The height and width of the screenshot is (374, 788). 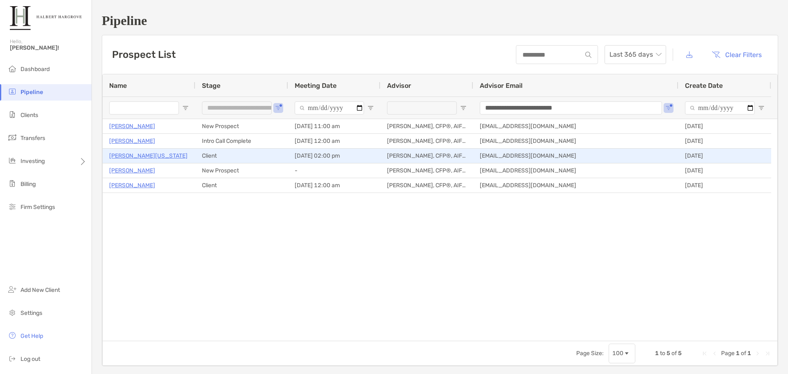 I want to click on span: Settings, so click(x=31, y=313).